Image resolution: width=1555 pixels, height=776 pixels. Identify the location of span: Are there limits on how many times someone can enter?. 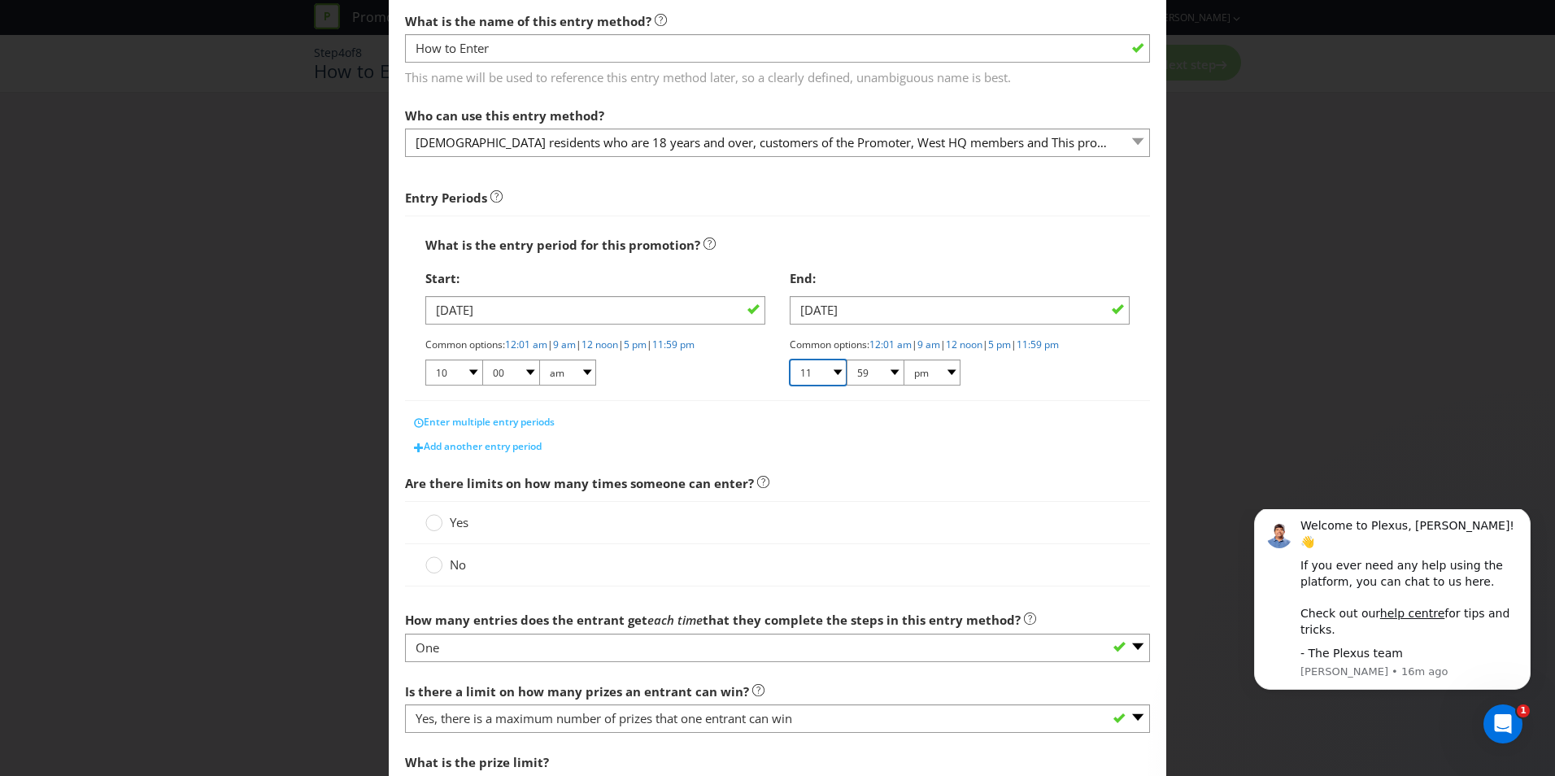
(579, 483).